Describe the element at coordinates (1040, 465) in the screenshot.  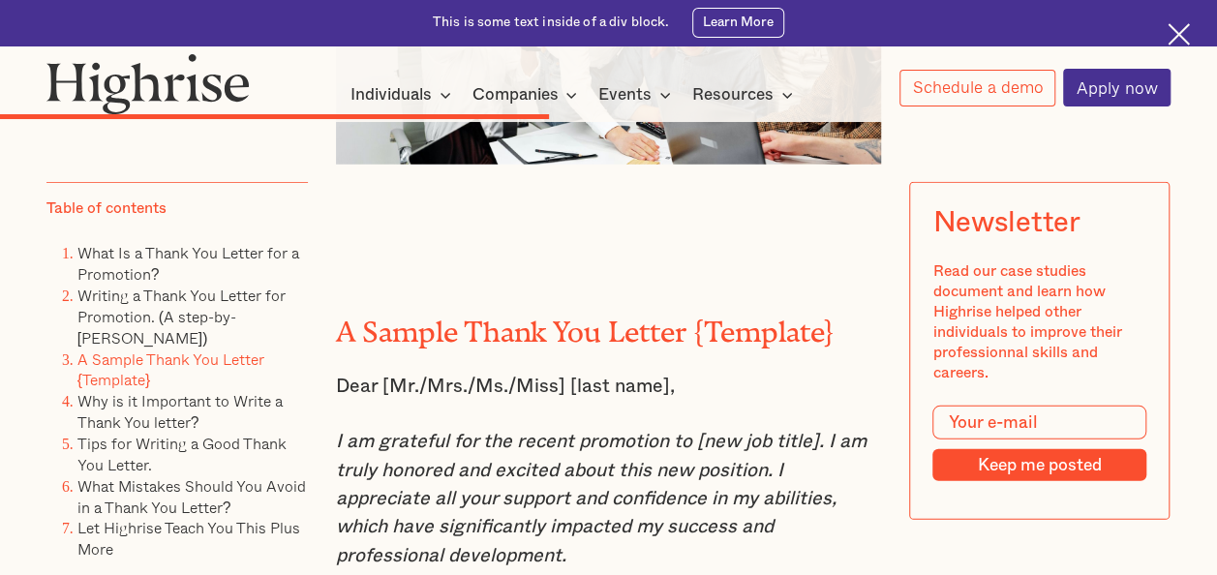
I see `input: Keep me posted` at that location.